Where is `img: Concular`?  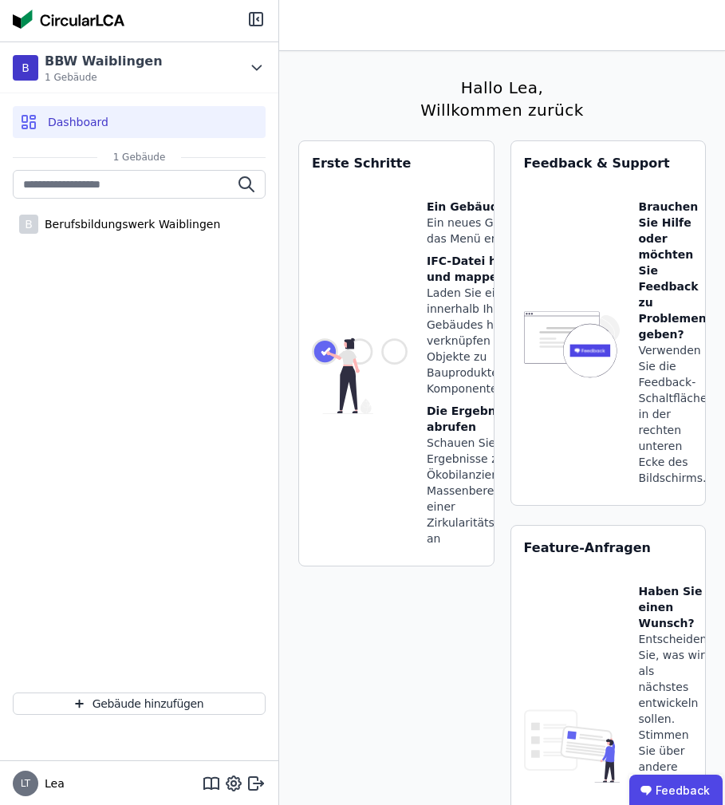
img: Concular is located at coordinates (69, 19).